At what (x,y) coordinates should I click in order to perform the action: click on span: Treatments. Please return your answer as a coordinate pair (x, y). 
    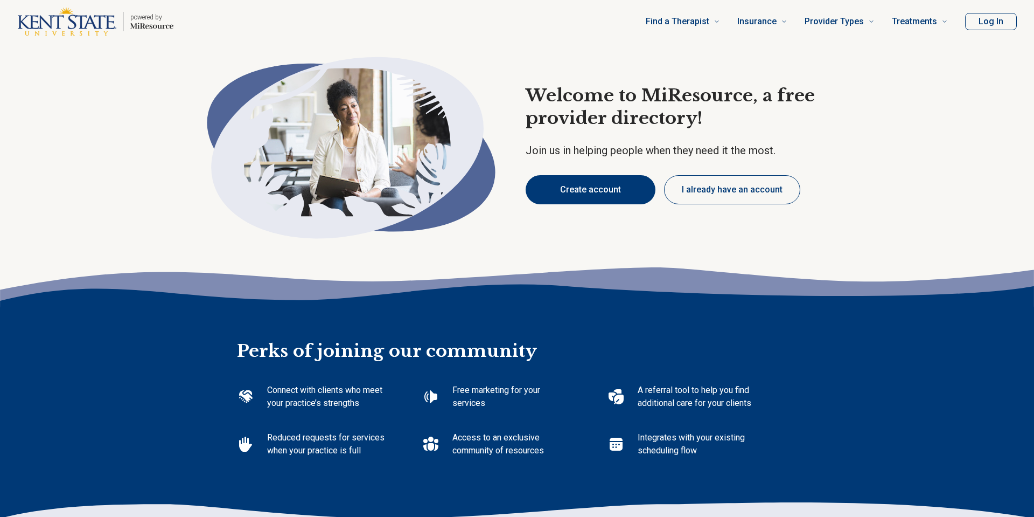
    Looking at the image, I should click on (915, 22).